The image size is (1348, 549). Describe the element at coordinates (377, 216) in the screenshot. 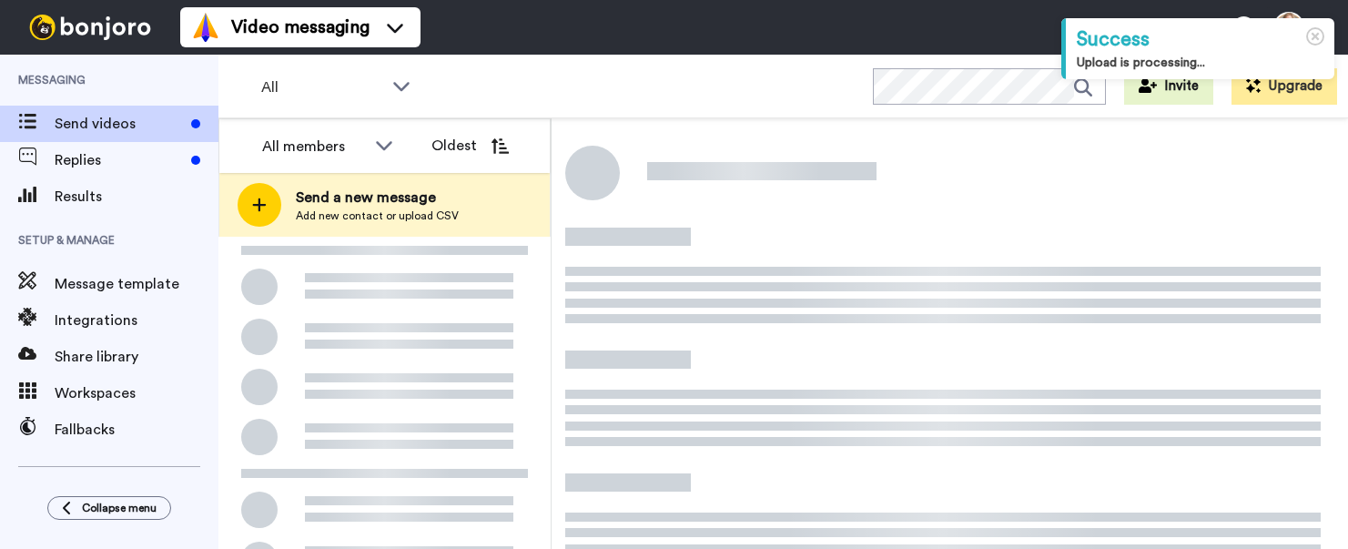

I see `span: Add new contact or upload CSV` at that location.